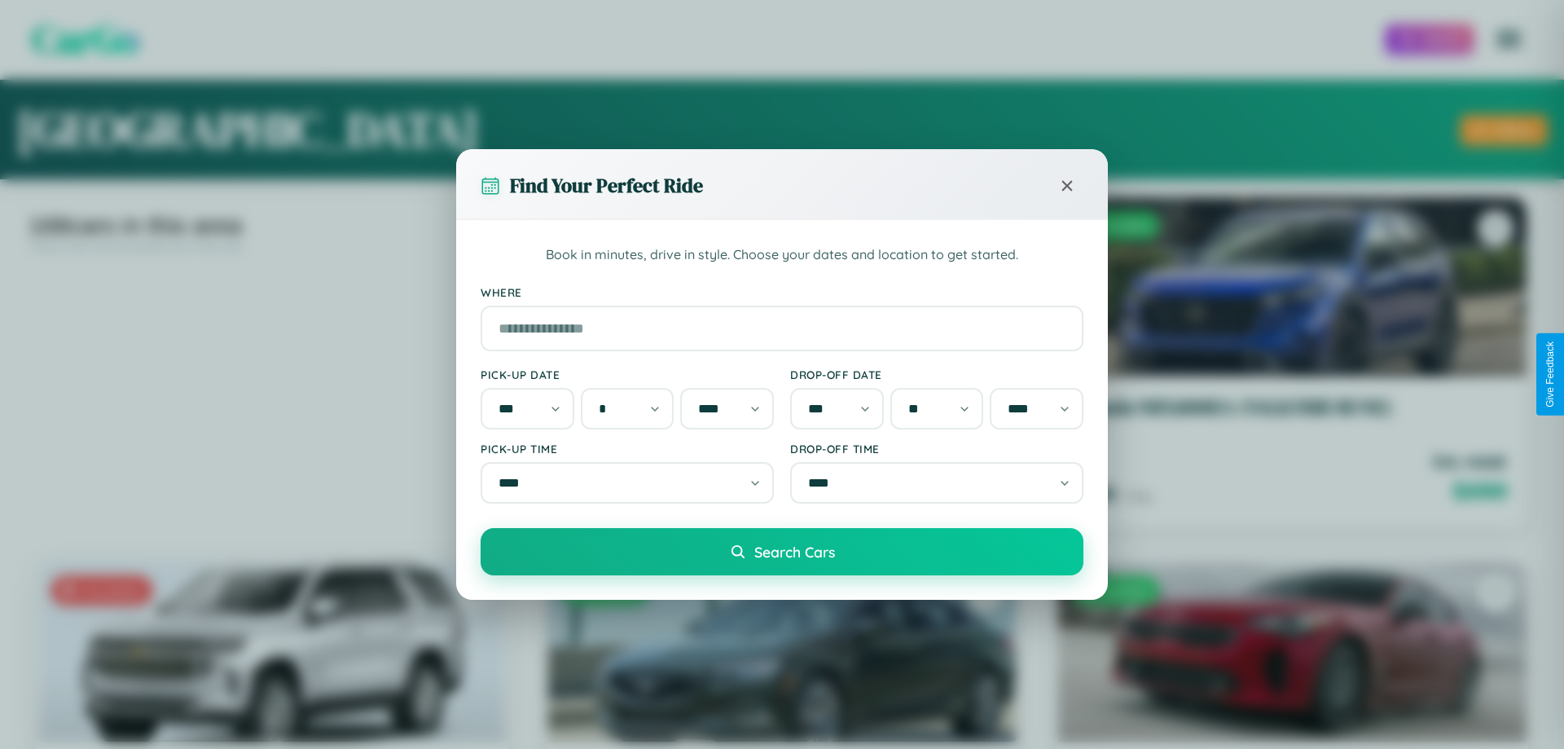  I want to click on label: Pick-up Date, so click(627, 374).